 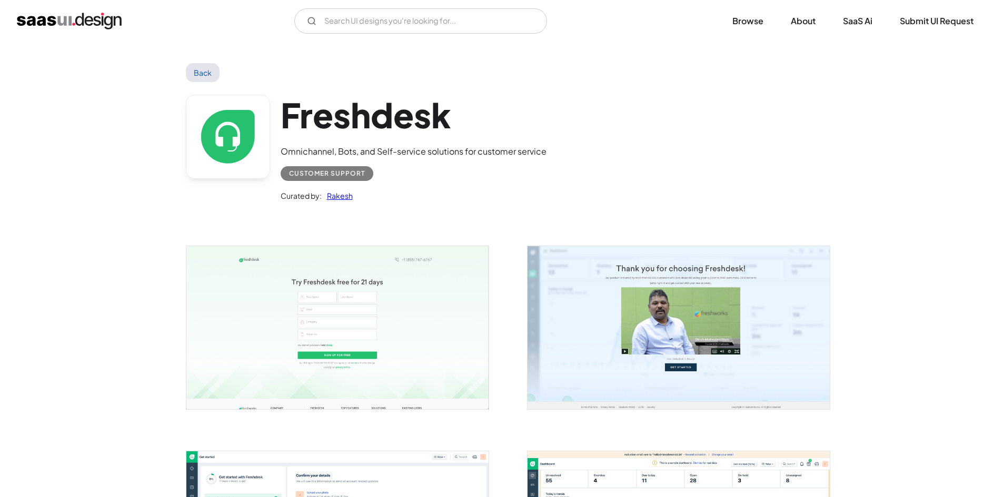 What do you see at coordinates (301, 196) in the screenshot?
I see `div: Curated by:` at bounding box center [301, 196].